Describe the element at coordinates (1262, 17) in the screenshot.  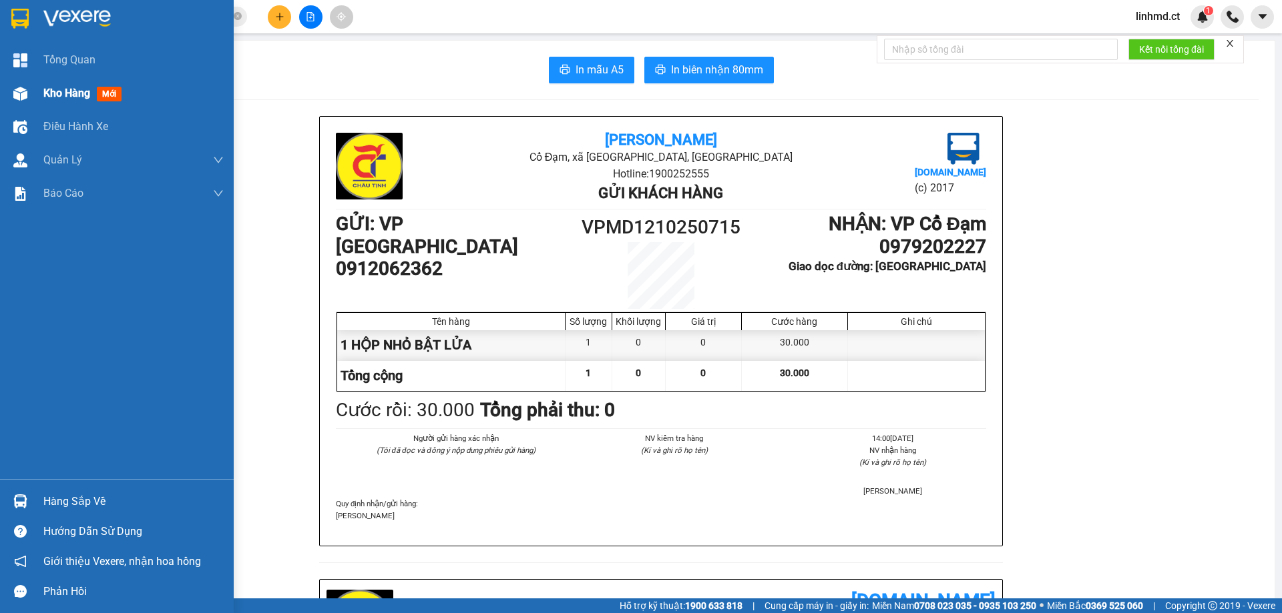
I see `span: caret-down` at that location.